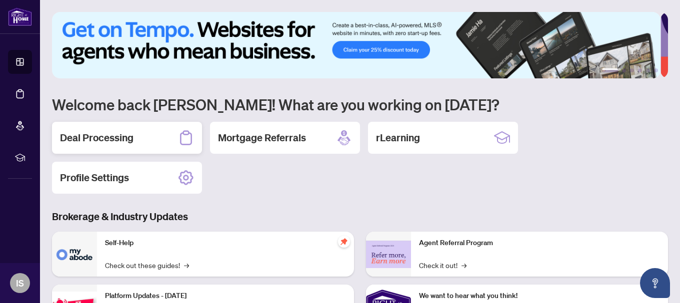 Image resolution: width=680 pixels, height=303 pixels. Describe the element at coordinates (356, 45) in the screenshot. I see `img: Slide 0` at that location.